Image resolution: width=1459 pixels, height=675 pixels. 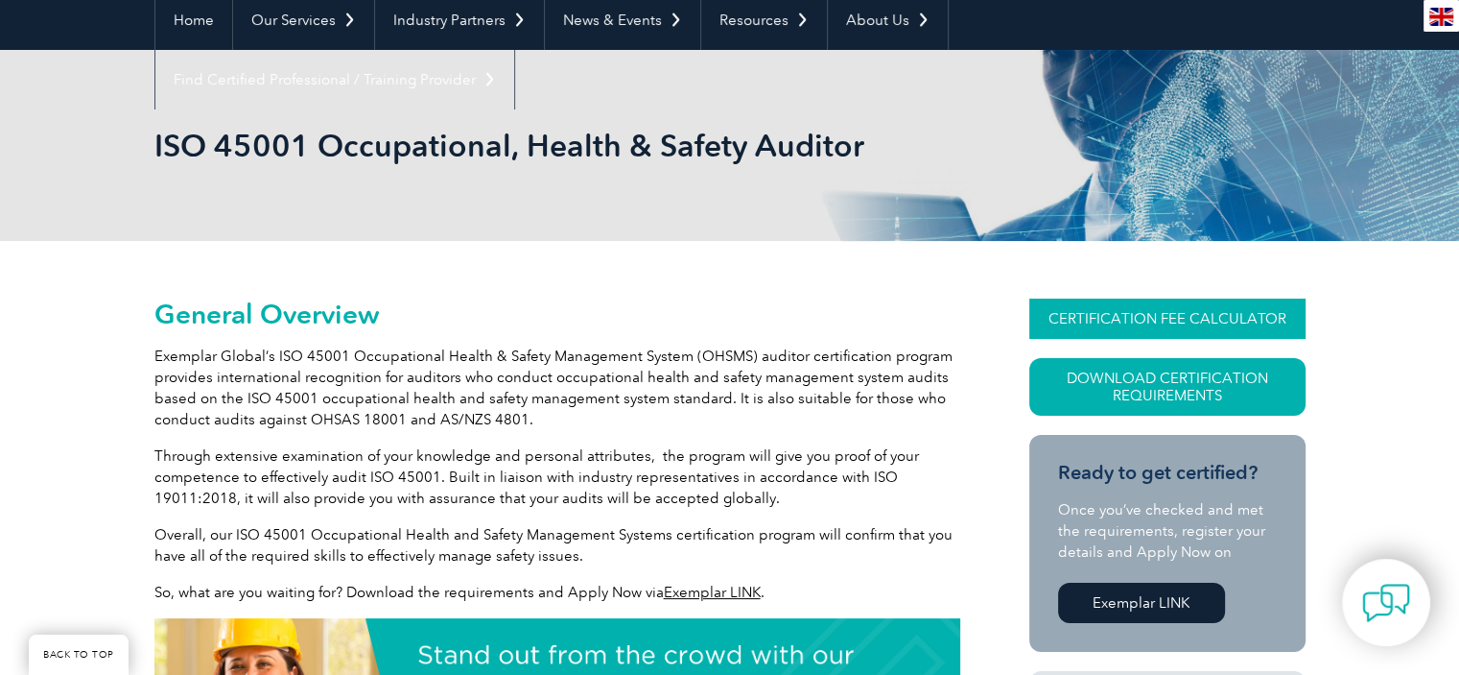 I want to click on p: Exemplar Global’s ISO 45001 Occupational Health & Safety Management System (OHSMS) auditor certif..., so click(x=557, y=388).